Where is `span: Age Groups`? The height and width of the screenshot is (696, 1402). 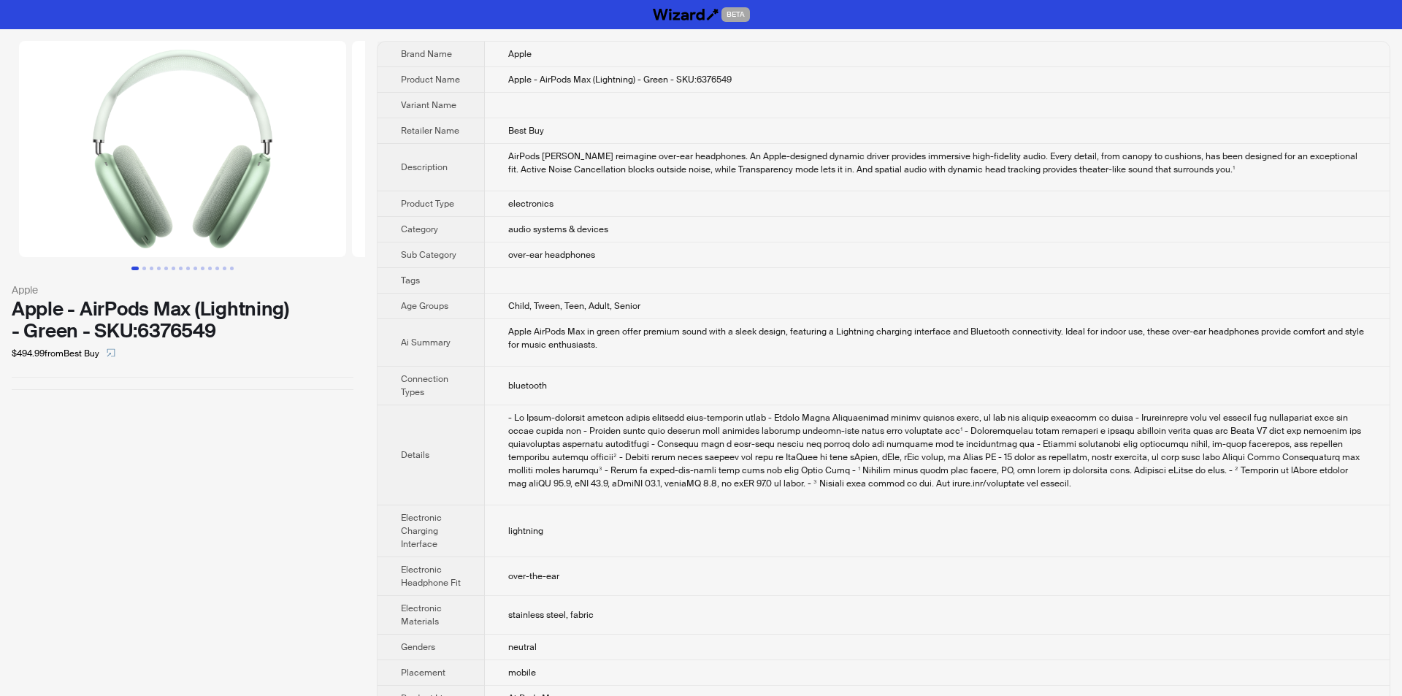 span: Age Groups is located at coordinates (424, 306).